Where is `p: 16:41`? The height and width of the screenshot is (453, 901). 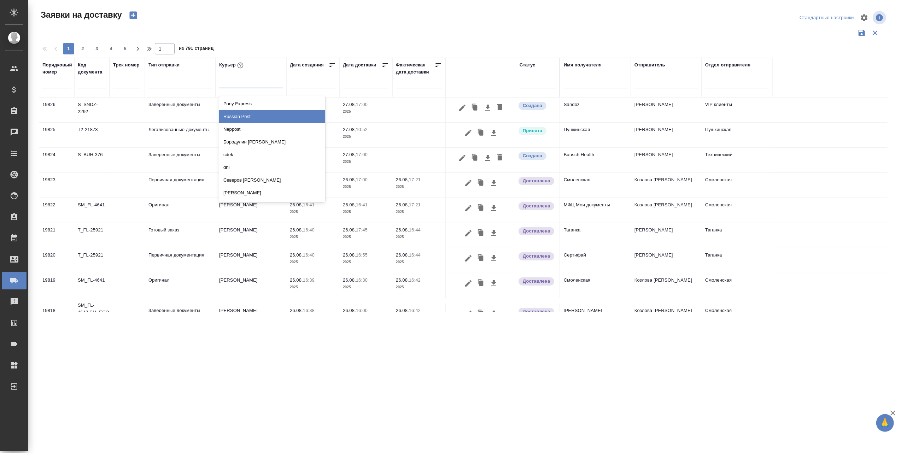 p: 16:41 is located at coordinates (309, 205).